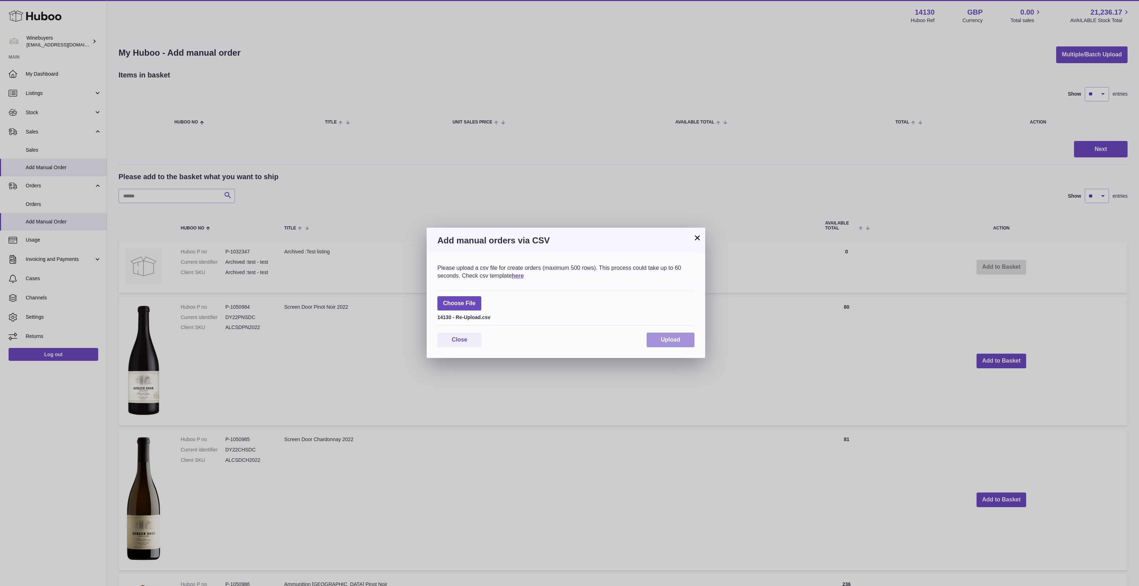 This screenshot has height=586, width=1139. I want to click on div: Please upload a csv file for create orders (maximum 500 rows). This process could take up to 60 s..., so click(566, 272).